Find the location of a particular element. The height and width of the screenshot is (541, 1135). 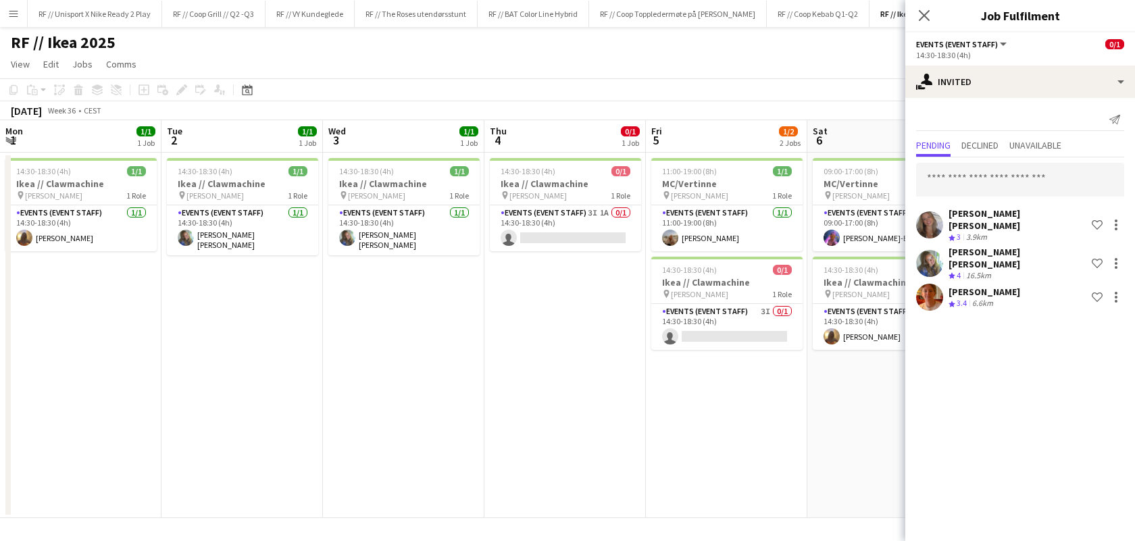

button: RF // Unisport X Nike Ready 2 Play is located at coordinates (95, 14).